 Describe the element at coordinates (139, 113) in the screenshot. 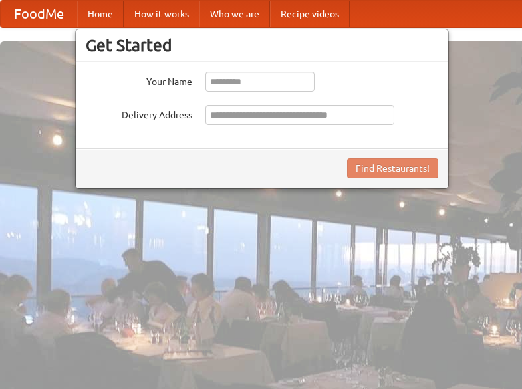

I see `label: Delivery Address` at that location.